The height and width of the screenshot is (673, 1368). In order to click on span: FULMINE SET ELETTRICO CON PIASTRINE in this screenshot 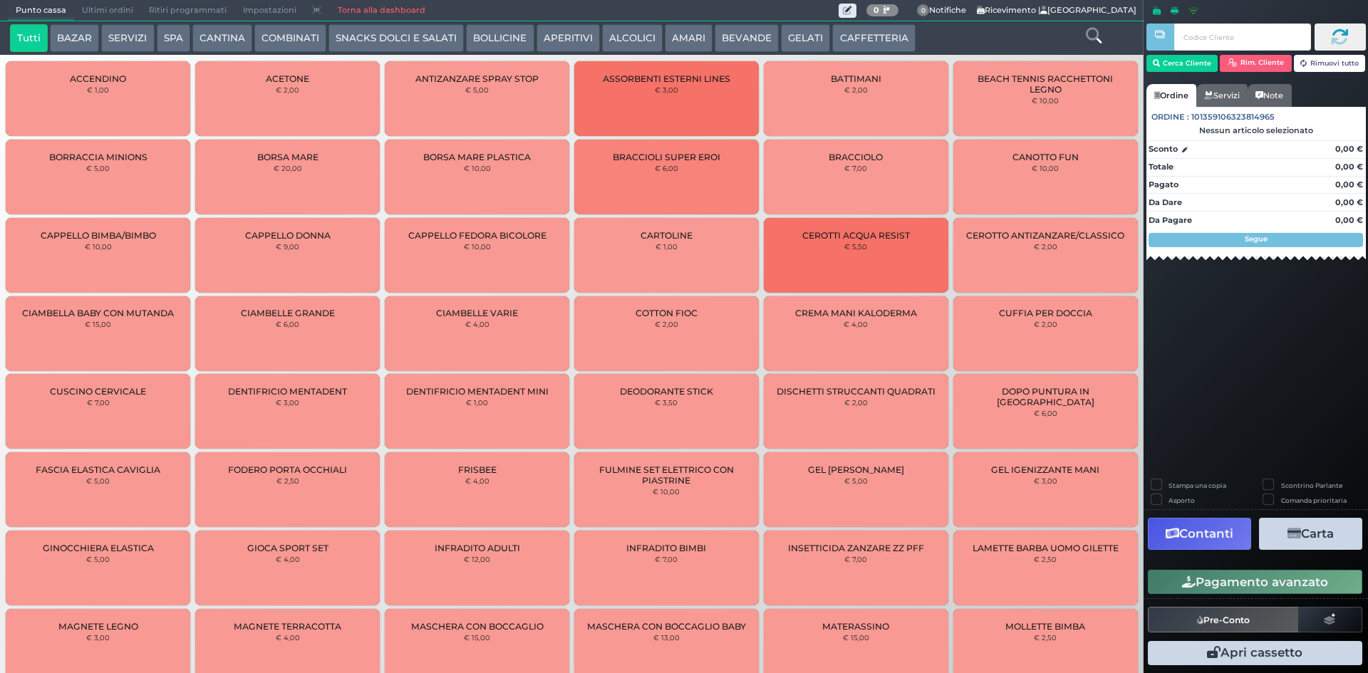, I will do `click(666, 475)`.